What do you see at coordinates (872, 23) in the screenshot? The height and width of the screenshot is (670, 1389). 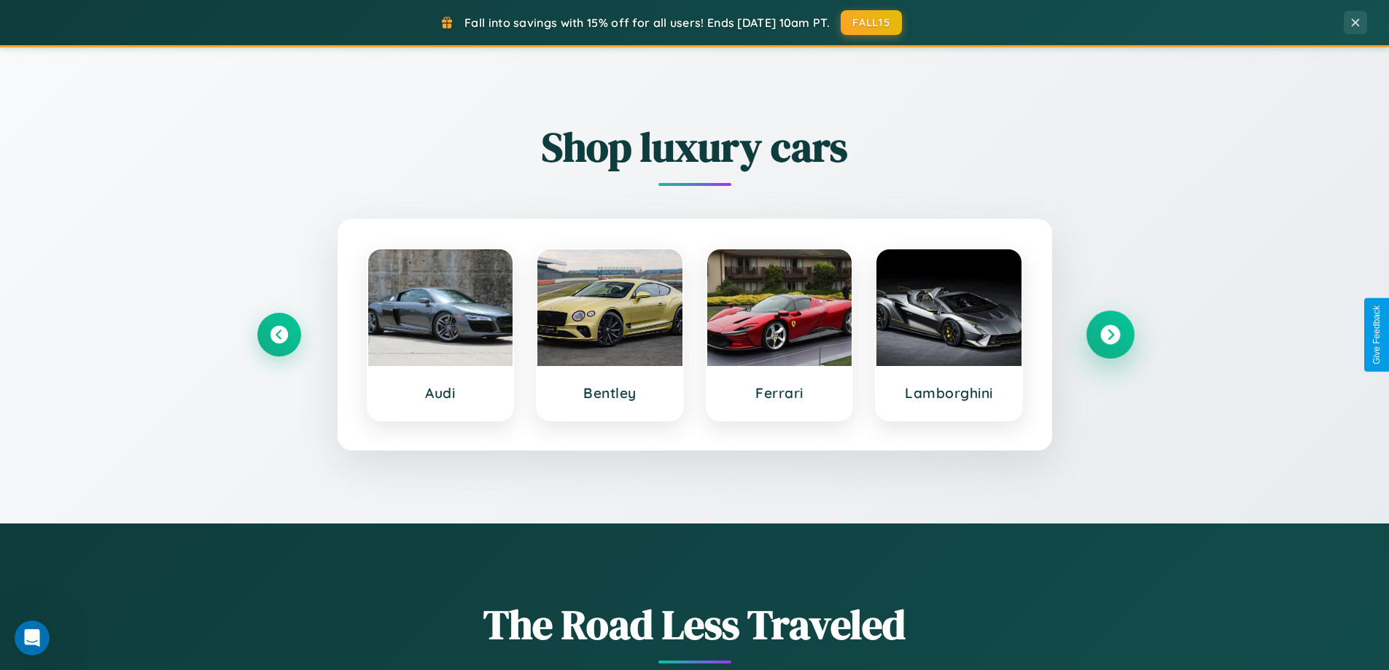 I see `button: FALL15` at bounding box center [872, 23].